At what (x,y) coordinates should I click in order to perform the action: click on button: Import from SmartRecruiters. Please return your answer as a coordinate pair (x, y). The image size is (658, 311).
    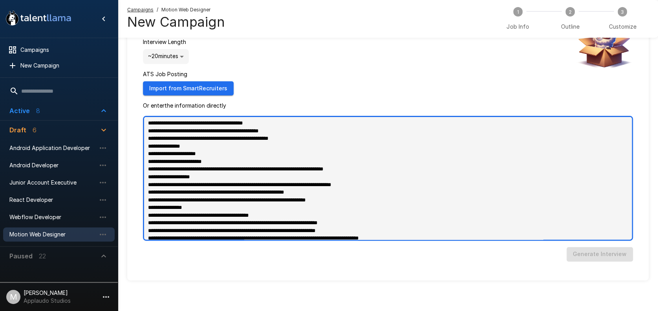
    Looking at the image, I should click on (188, 88).